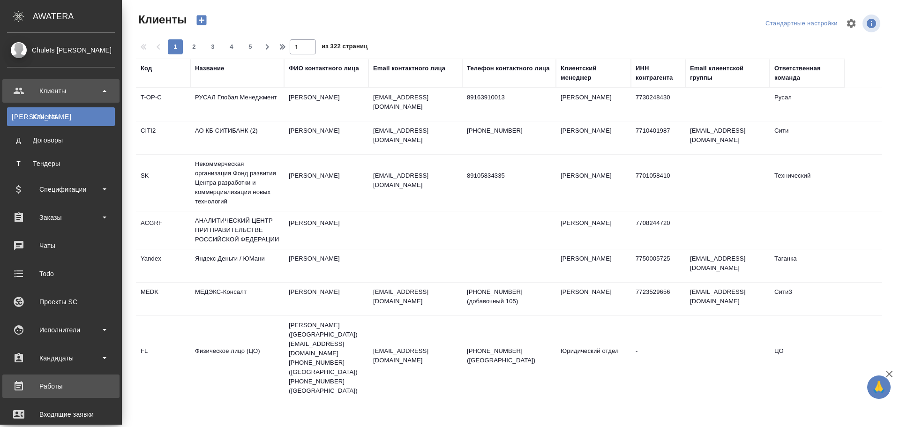  Describe the element at coordinates (508, 68) in the screenshot. I see `div: Телефон контактного лица` at that location.